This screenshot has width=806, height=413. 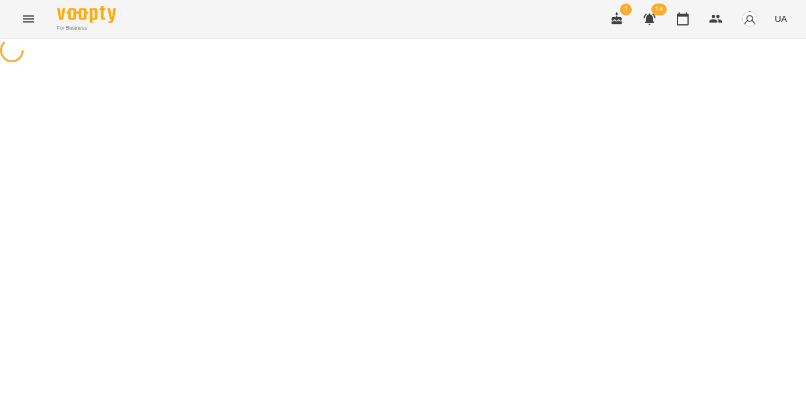 What do you see at coordinates (781, 18) in the screenshot?
I see `button: UA` at bounding box center [781, 18].